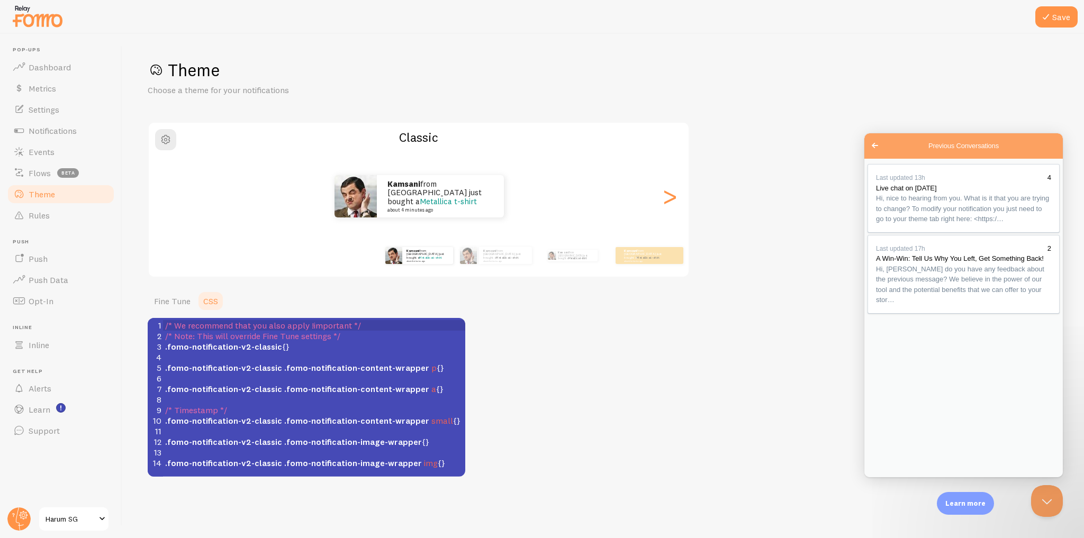 This screenshot has height=538, width=1084. I want to click on div: 3, so click(155, 347).